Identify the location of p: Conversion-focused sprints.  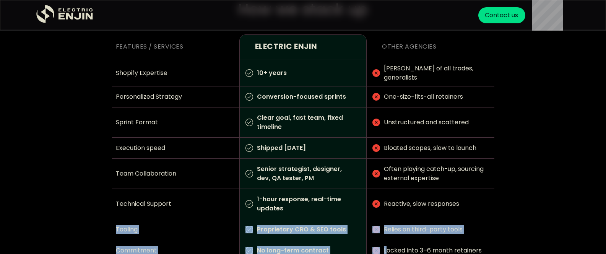
(299, 97).